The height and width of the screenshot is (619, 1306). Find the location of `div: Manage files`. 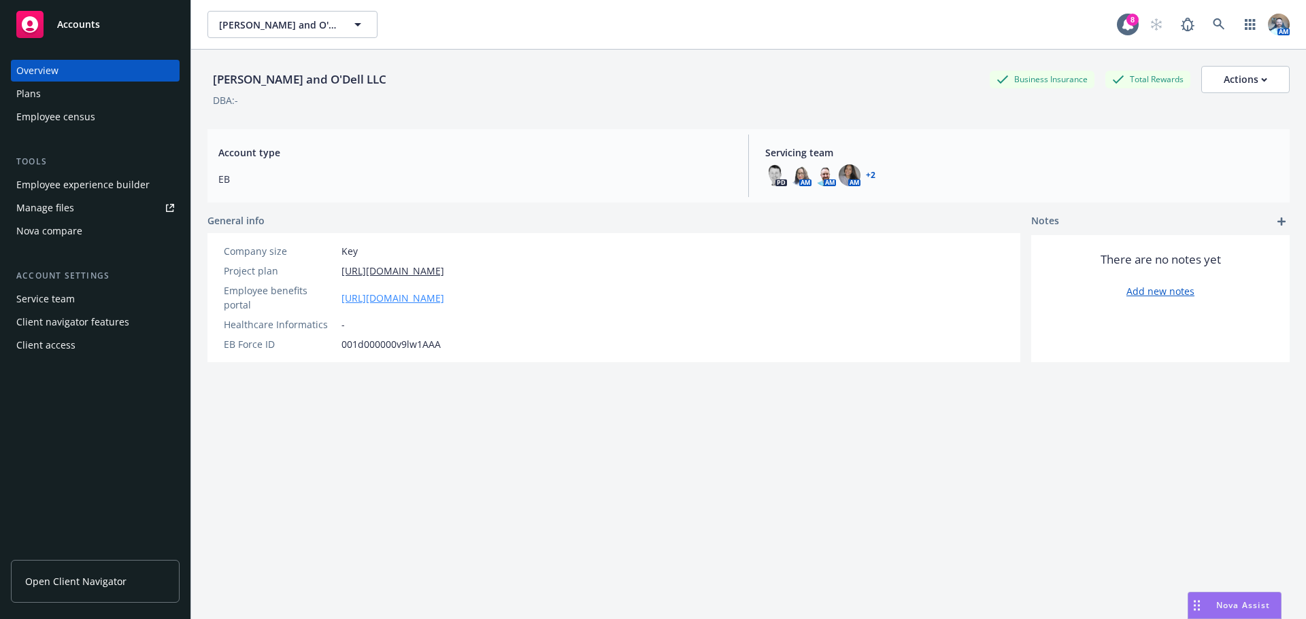

div: Manage files is located at coordinates (45, 208).